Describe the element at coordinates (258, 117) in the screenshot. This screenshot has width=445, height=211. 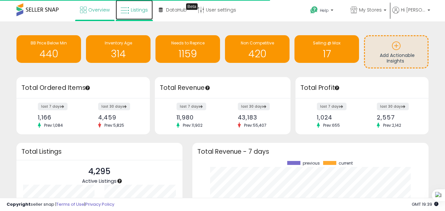
I see `div: 43,183` at that location.